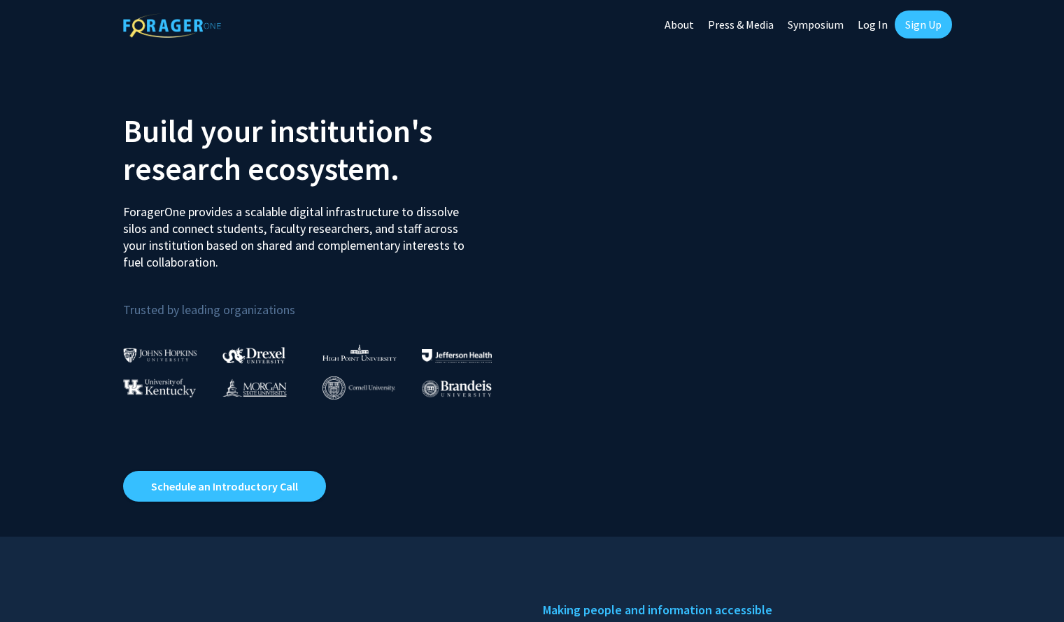 The image size is (1064, 622). Describe the element at coordinates (457, 356) in the screenshot. I see `img: Thomas Jefferson University` at that location.